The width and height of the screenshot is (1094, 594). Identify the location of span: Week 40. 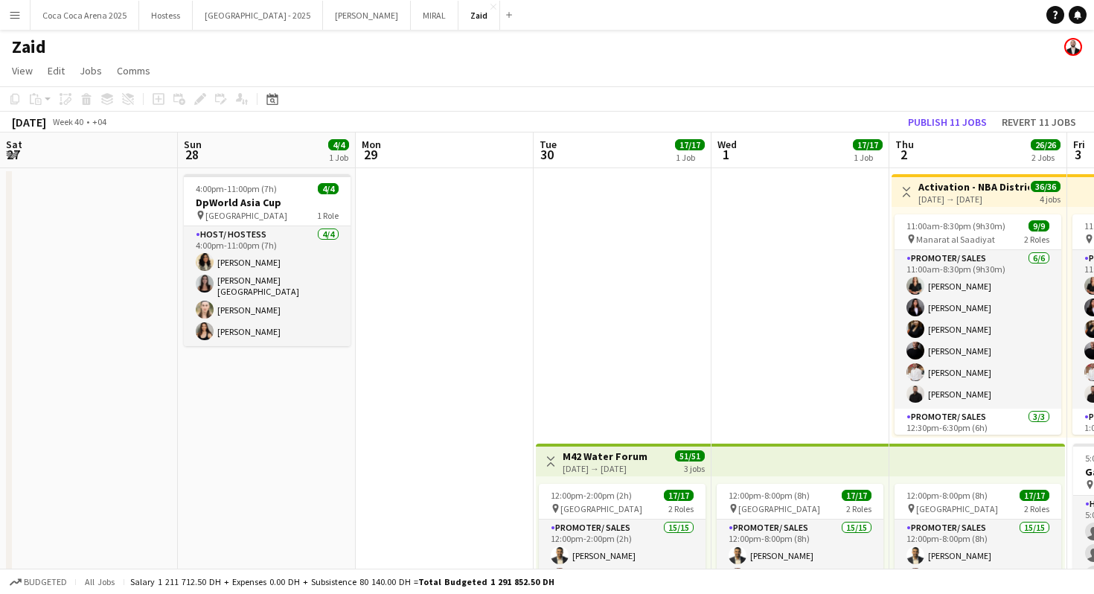
(68, 121).